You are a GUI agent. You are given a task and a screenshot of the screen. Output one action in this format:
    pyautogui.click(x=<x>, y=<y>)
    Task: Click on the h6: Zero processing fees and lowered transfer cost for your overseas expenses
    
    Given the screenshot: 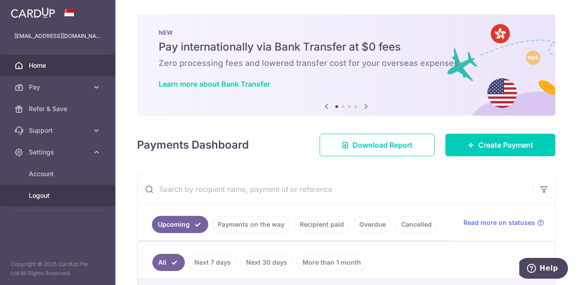 What is the action you would take?
    pyautogui.click(x=346, y=63)
    